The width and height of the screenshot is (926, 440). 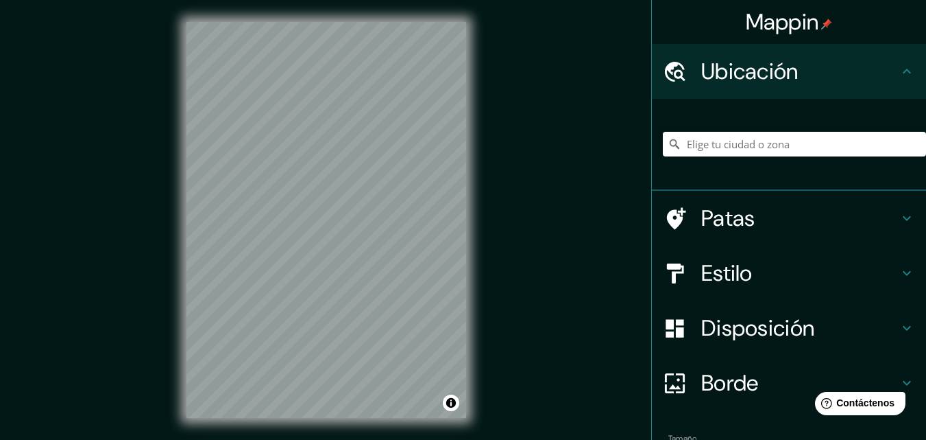 I want to click on div: Ubicación, so click(x=789, y=71).